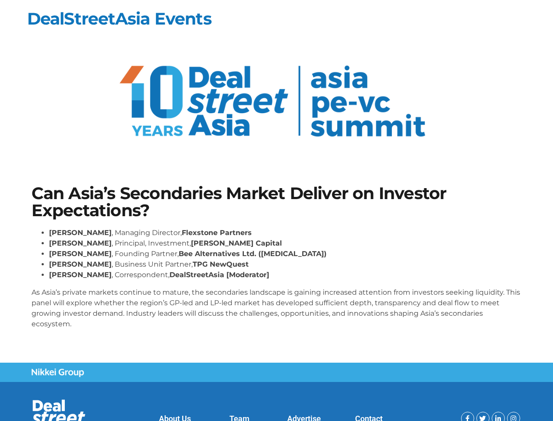  Describe the element at coordinates (286, 264) in the screenshot. I see `li: , Business Unit Partner,` at that location.